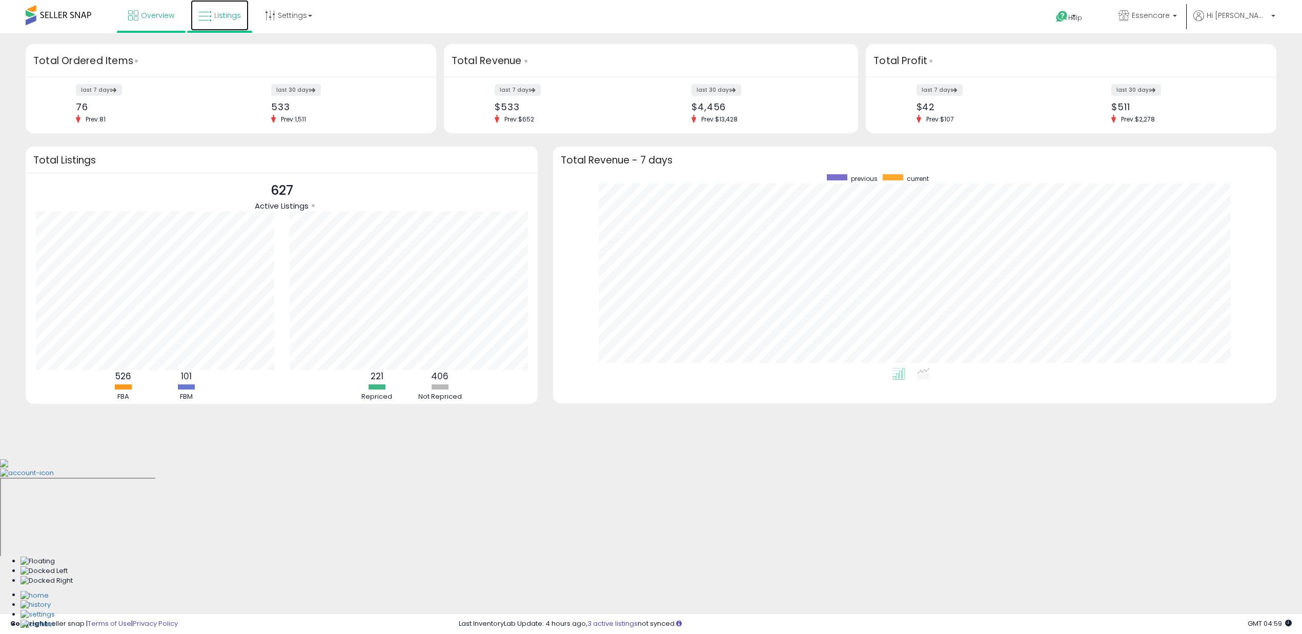 This screenshot has width=1302, height=634. Describe the element at coordinates (1062, 16) in the screenshot. I see `i: Get Help` at that location.